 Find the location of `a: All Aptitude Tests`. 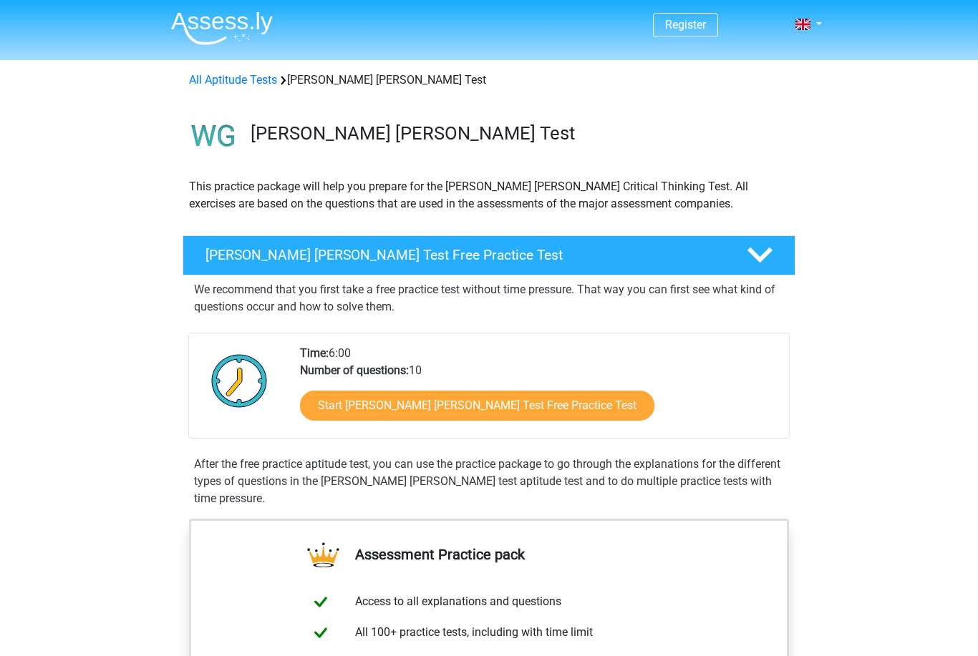

a: All Aptitude Tests is located at coordinates (233, 79).